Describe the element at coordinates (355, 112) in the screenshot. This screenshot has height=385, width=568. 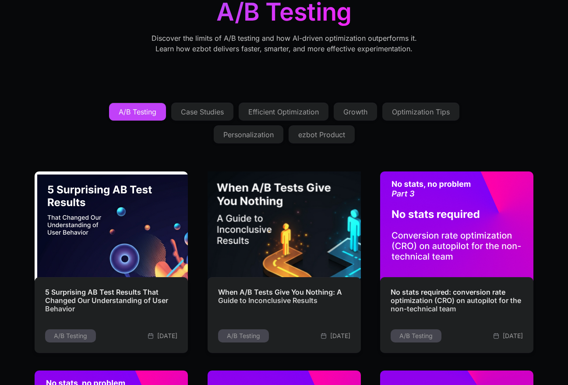
I see `div: Growth` at that location.